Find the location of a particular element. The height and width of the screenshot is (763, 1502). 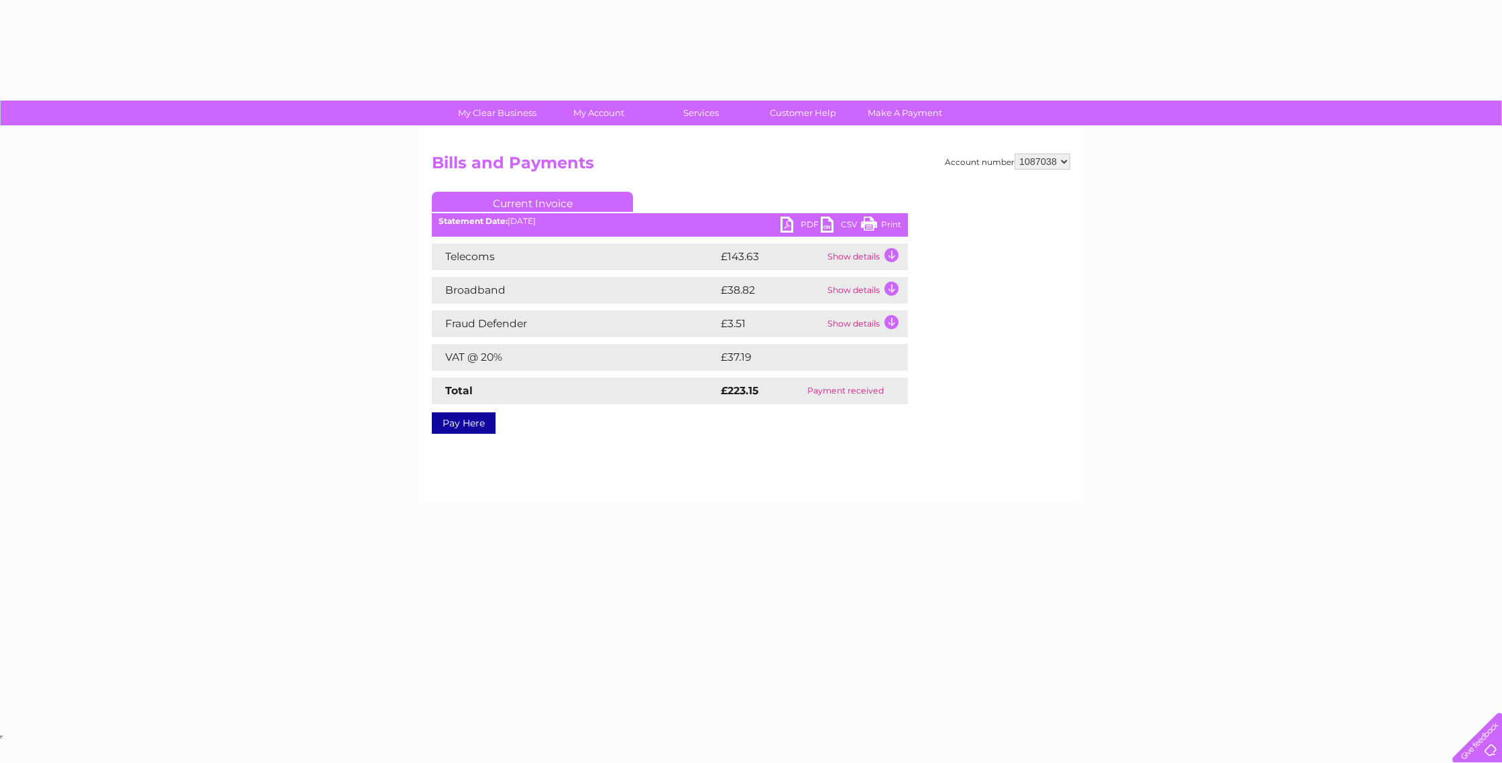

td: Payment received is located at coordinates (846, 391).